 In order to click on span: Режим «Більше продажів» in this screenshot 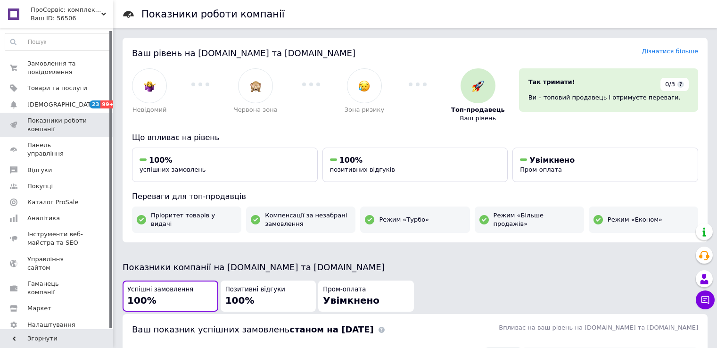, I will do `click(536, 220)`.